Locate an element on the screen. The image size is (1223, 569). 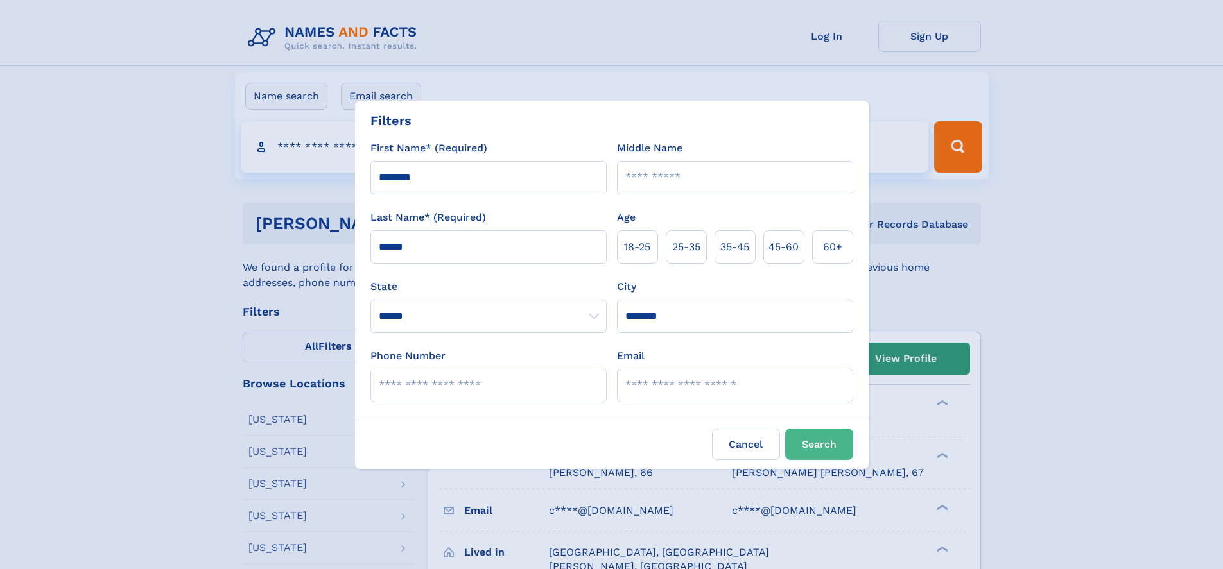
span: 35‑45 is located at coordinates (734, 247).